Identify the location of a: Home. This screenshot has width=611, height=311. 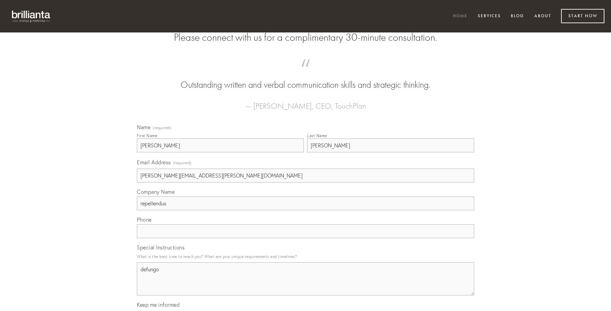
(460, 16).